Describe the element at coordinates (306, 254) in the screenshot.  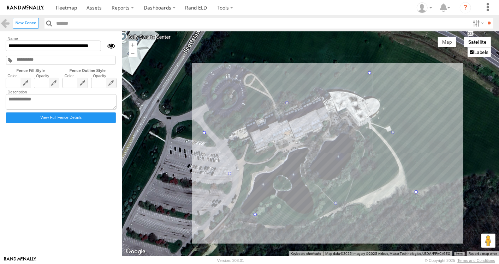
I see `button: Keyboard shortcuts` at that location.